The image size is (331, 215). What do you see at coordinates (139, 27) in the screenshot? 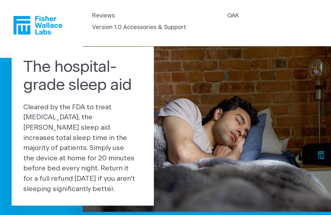
I see `a: Version 1.0 Accessories & Support` at bounding box center [139, 27].